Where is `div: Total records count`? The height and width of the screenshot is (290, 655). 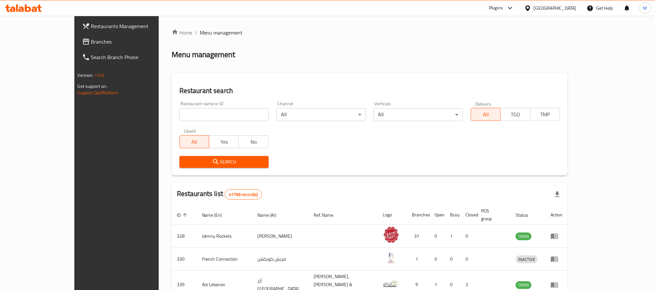 div: Total records count is located at coordinates (243, 194).